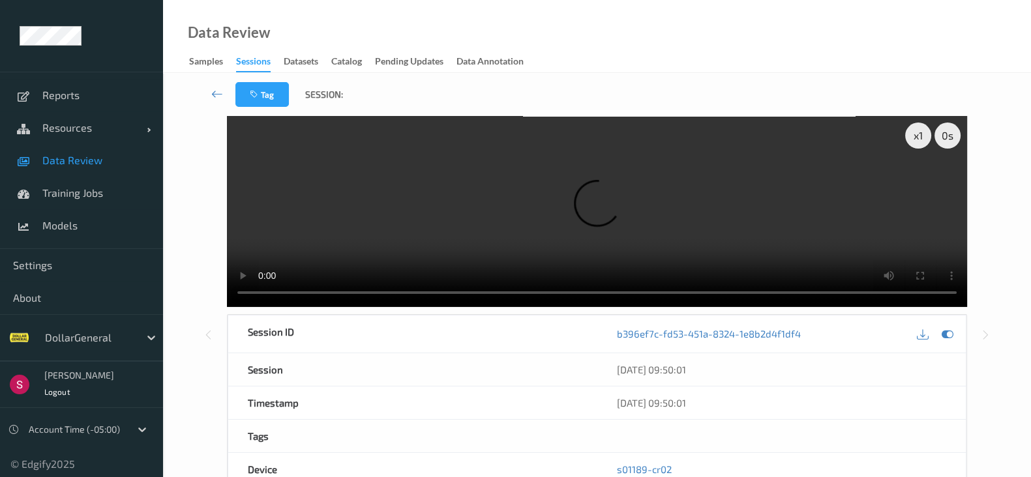 The width and height of the screenshot is (1031, 477). Describe the element at coordinates (260, 63) in the screenshot. I see `a: Sessions` at that location.